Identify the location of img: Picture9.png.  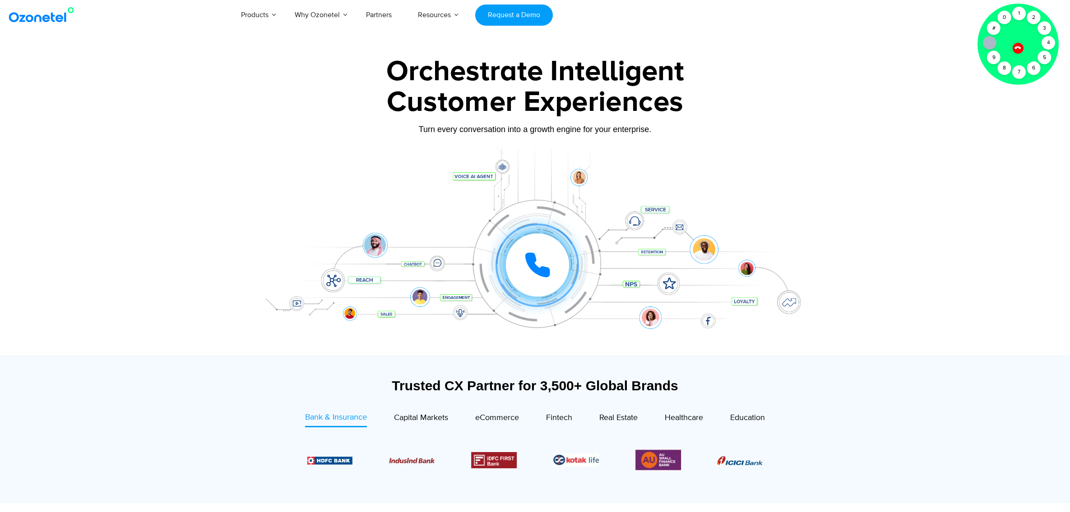
(329, 461).